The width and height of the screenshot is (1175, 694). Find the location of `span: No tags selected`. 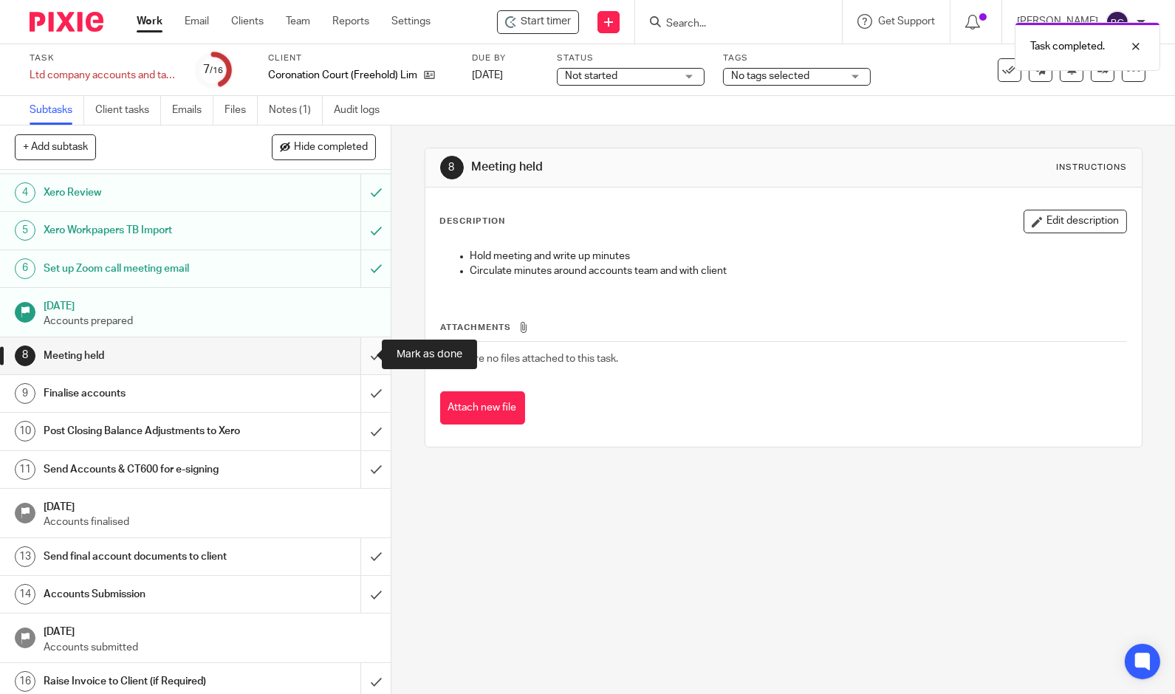

span: No tags selected is located at coordinates (770, 76).